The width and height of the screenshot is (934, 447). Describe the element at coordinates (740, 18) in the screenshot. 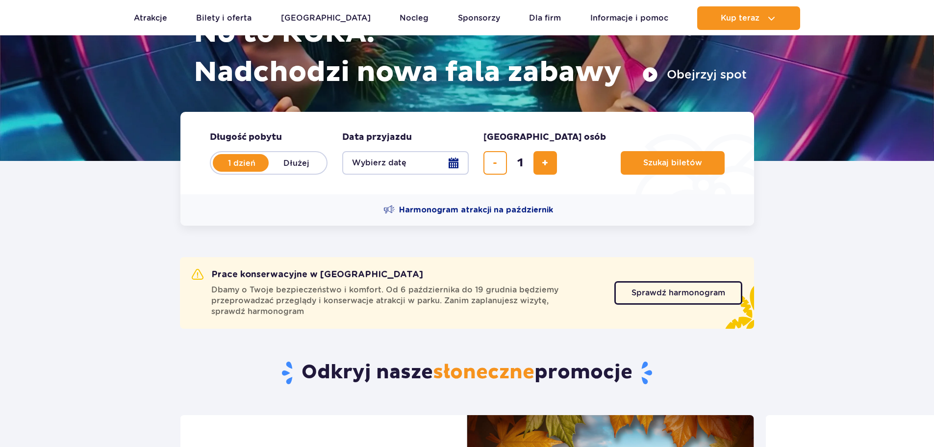

I see `span: Kup teraz` at that location.